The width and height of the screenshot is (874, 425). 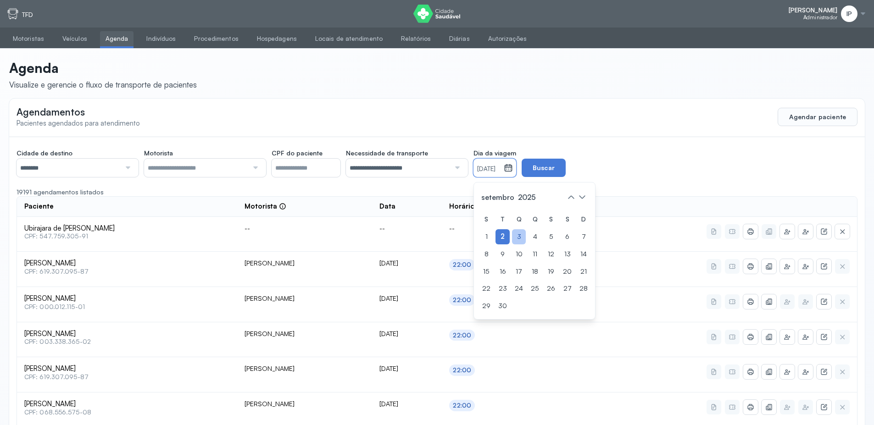 I want to click on div: 5, so click(x=551, y=237).